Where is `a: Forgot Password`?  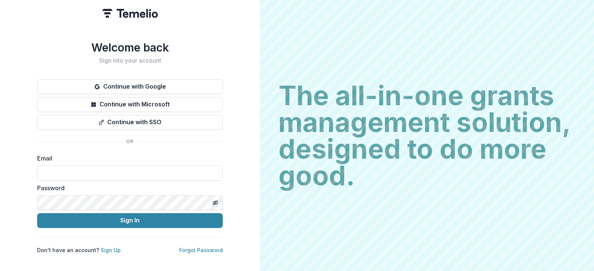 a: Forgot Password is located at coordinates (201, 250).